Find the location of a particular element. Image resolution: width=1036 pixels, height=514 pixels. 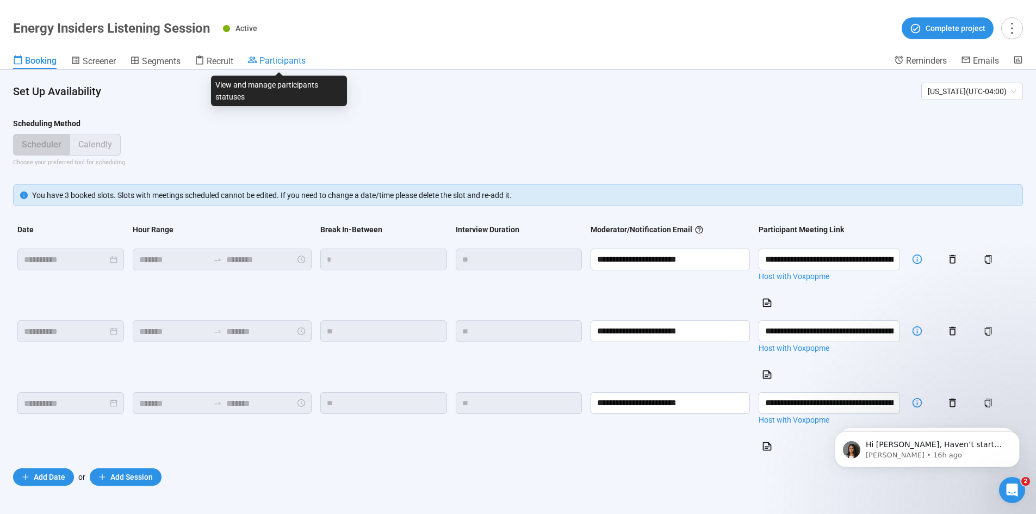

div: or is located at coordinates (518, 477).